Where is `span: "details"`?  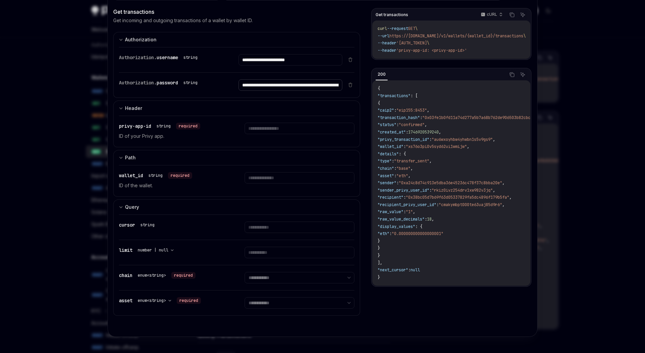
span: "details" is located at coordinates (388, 154).